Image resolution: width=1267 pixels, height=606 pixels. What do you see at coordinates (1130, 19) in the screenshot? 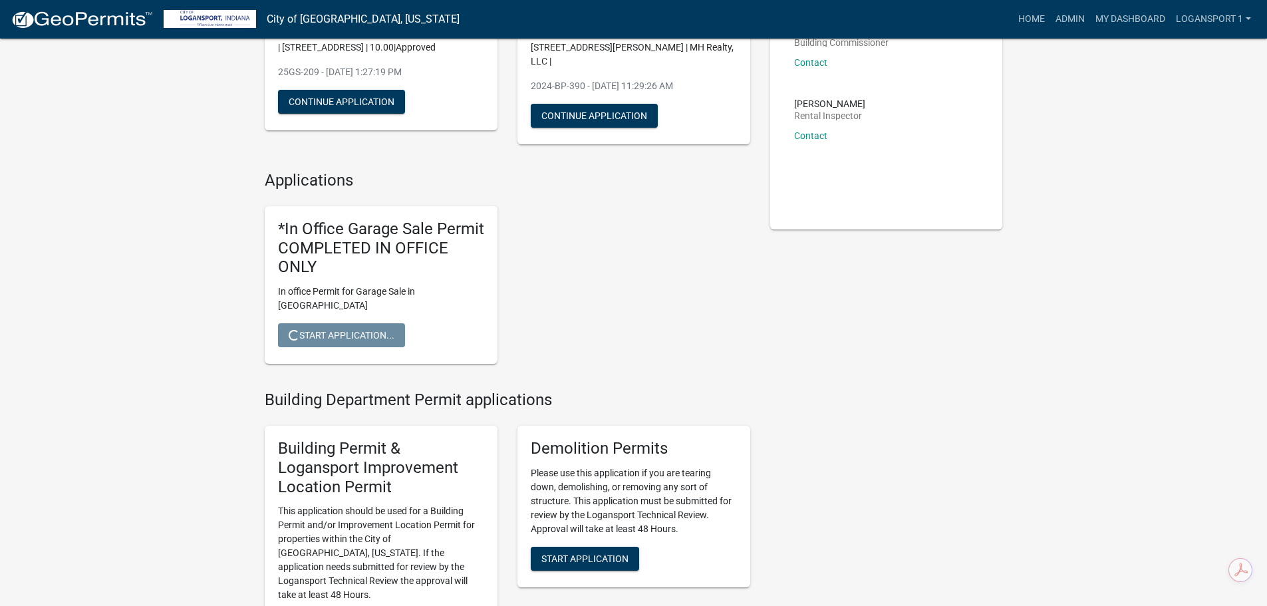
I see `a: My Dashboard` at bounding box center [1130, 19].